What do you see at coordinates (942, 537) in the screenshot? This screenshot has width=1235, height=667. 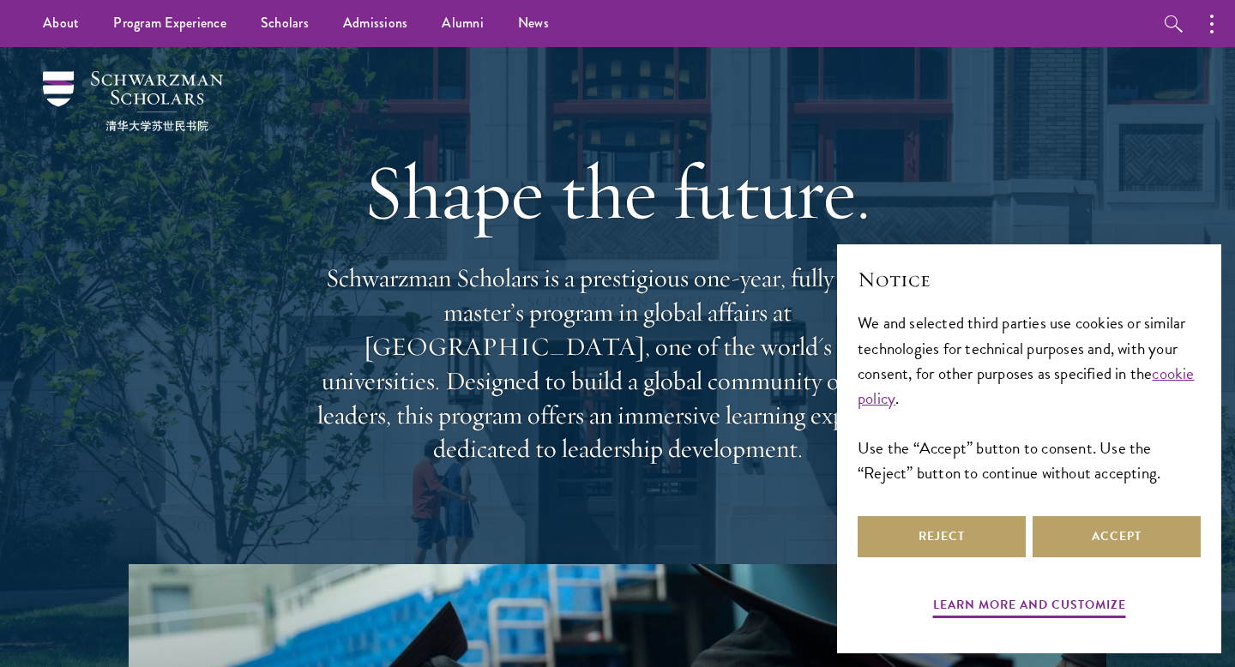 I see `button: Reject` at bounding box center [942, 537].